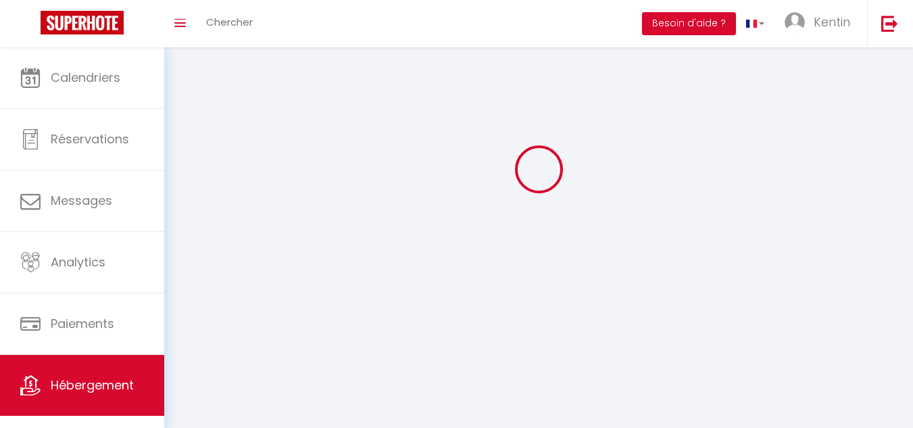 This screenshot has width=913, height=428. What do you see at coordinates (85, 77) in the screenshot?
I see `span: Calendriers` at bounding box center [85, 77].